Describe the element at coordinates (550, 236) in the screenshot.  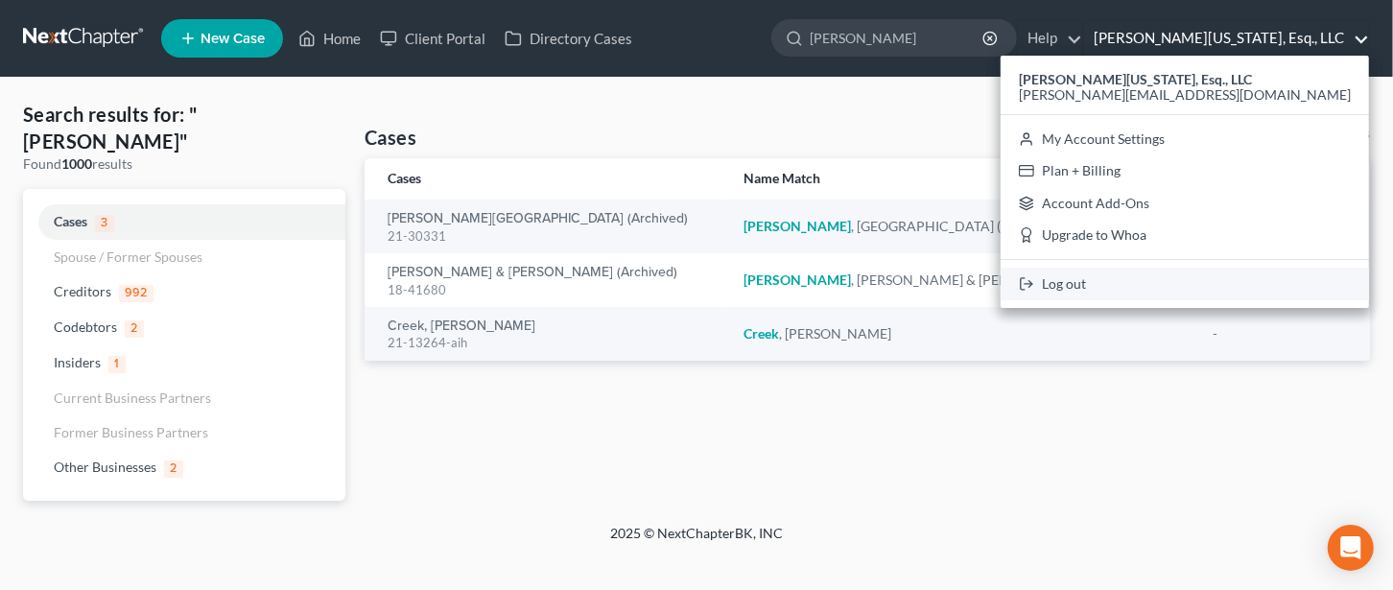
I see `div: 21-30331` at that location.